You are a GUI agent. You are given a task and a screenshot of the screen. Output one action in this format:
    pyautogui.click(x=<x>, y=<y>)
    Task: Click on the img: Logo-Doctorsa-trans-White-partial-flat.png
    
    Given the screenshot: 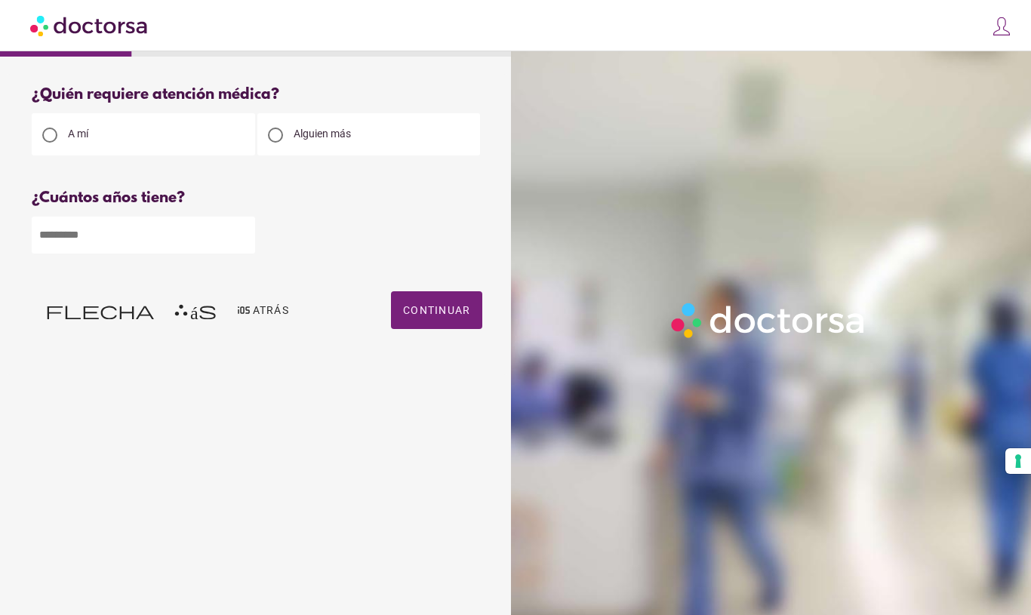 What is the action you would take?
    pyautogui.click(x=768, y=320)
    